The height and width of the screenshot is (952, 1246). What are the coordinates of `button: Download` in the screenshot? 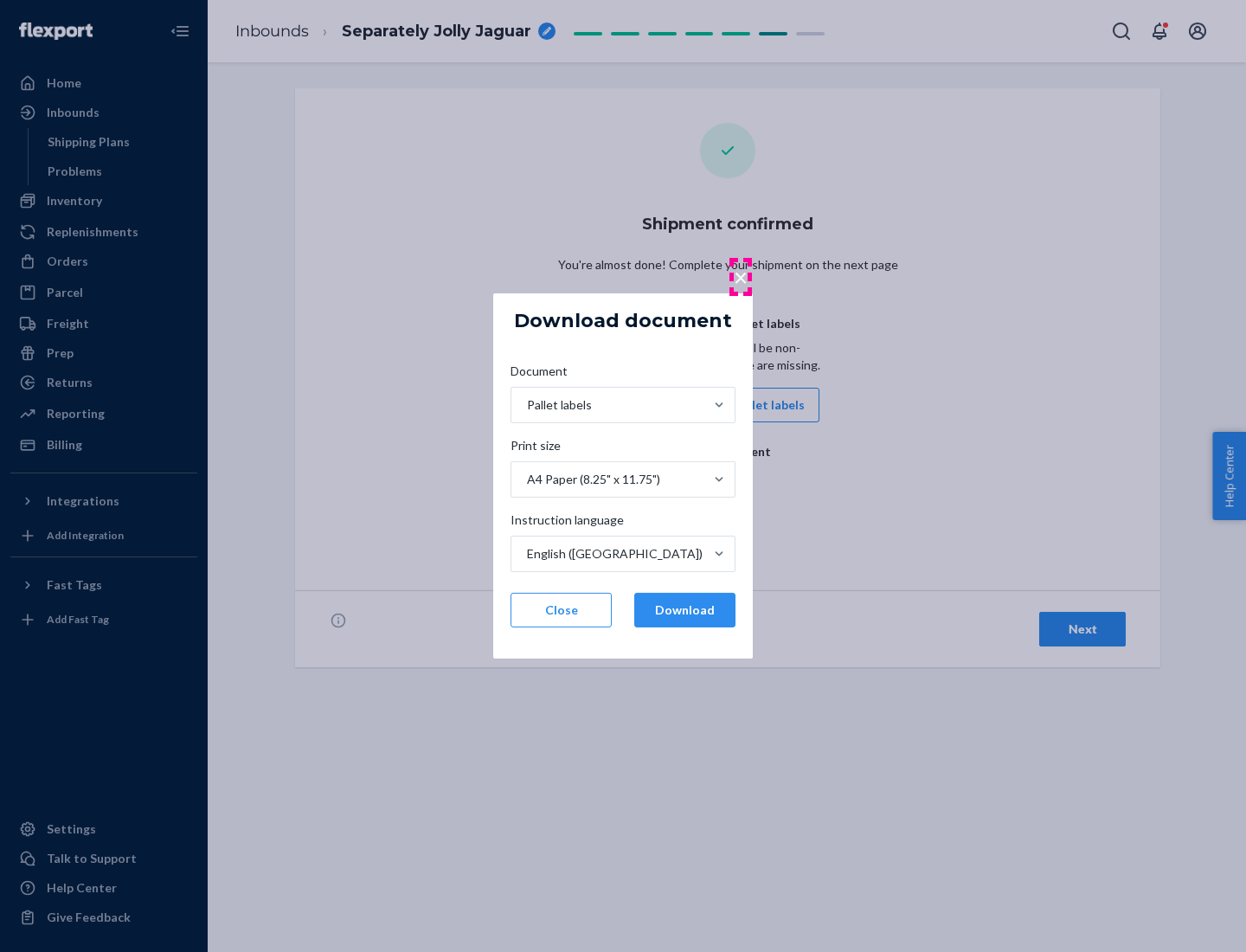 It's located at (685, 610).